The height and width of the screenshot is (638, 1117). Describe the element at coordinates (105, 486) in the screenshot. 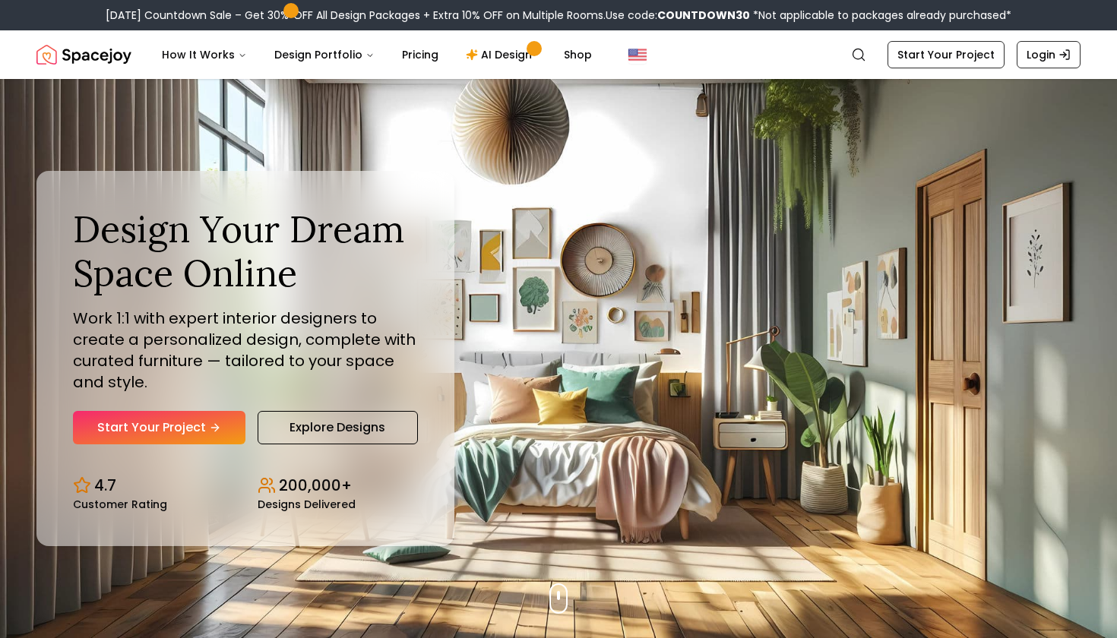

I see `p: 4.7` at that location.